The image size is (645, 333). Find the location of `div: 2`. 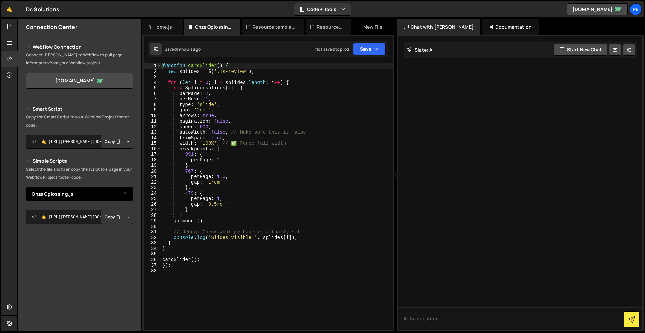

div: 2 is located at coordinates (152, 72).